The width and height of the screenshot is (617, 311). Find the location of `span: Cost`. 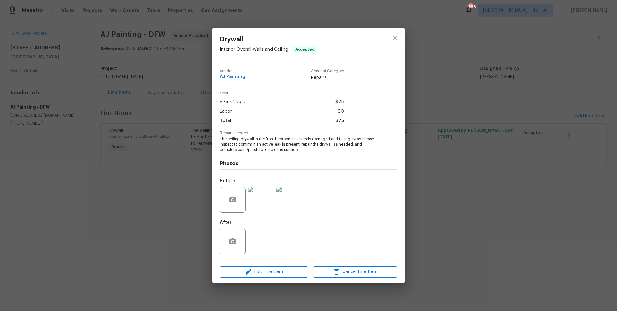

span: Cost is located at coordinates (282, 93).